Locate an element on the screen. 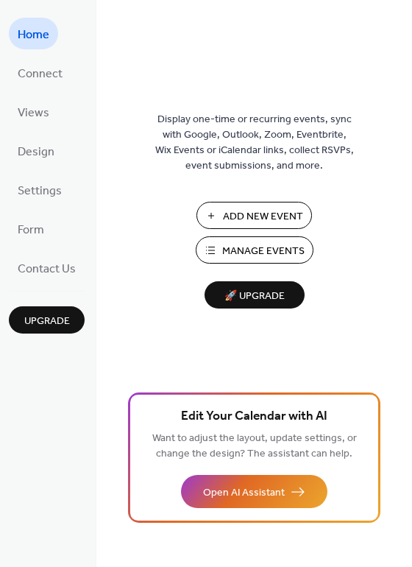  button: Open AI Assistant is located at coordinates (254, 491).